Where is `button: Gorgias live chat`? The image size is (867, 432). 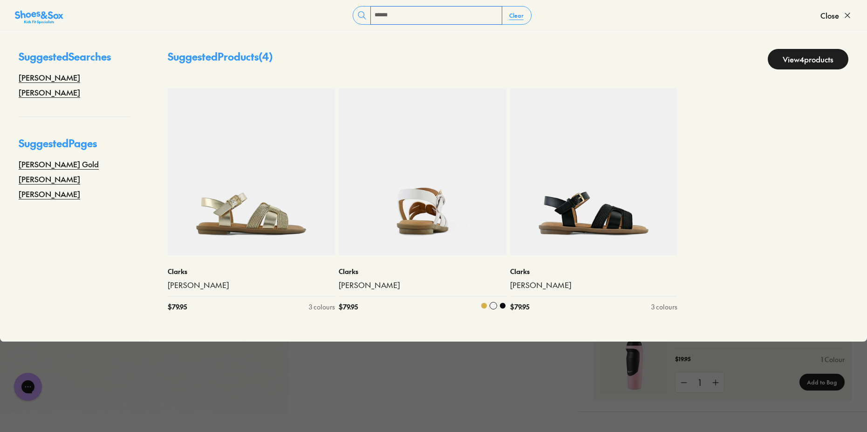
button: Gorgias live chat is located at coordinates (19, 17).